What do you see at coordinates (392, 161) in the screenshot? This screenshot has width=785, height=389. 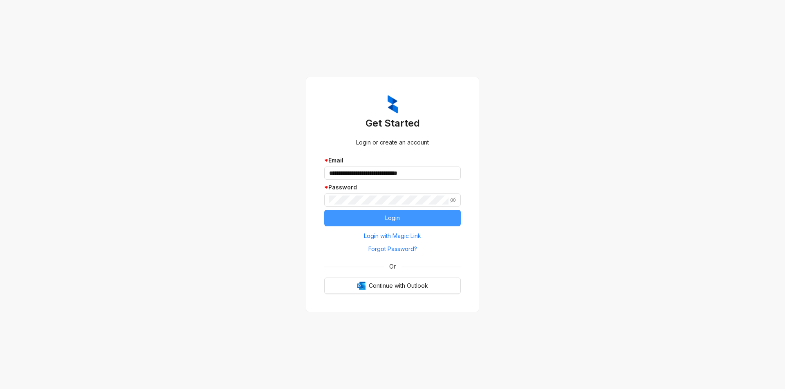 I see `div: Email` at bounding box center [392, 161].